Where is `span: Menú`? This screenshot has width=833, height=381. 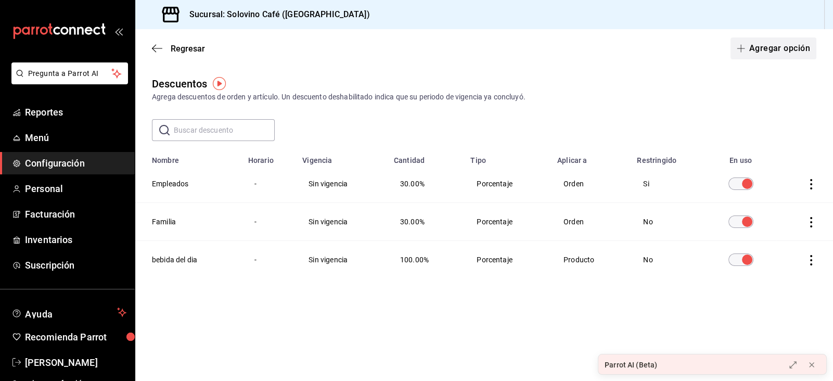 span: Menú is located at coordinates (75, 137).